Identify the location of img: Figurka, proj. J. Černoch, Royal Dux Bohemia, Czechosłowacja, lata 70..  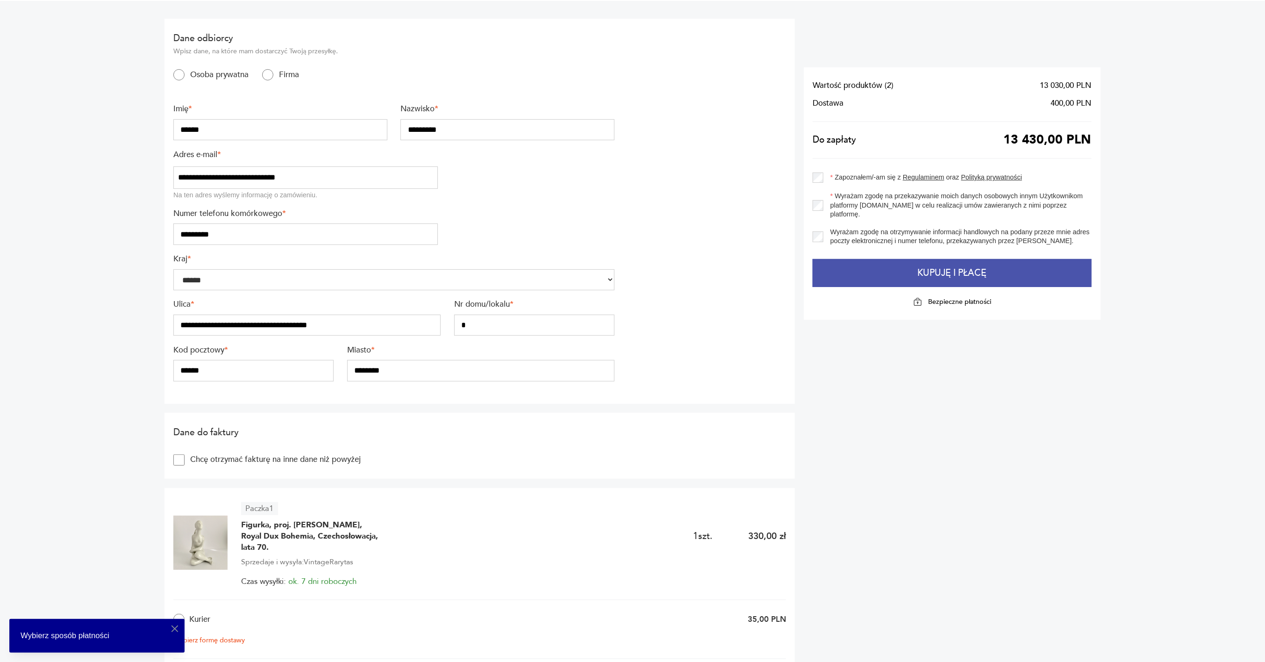
(200, 543).